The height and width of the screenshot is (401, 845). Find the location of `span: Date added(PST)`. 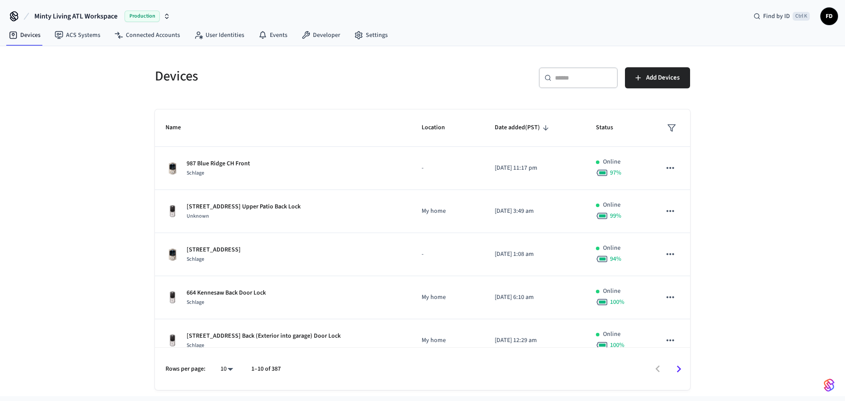

span: Date added(PST) is located at coordinates (523, 128).